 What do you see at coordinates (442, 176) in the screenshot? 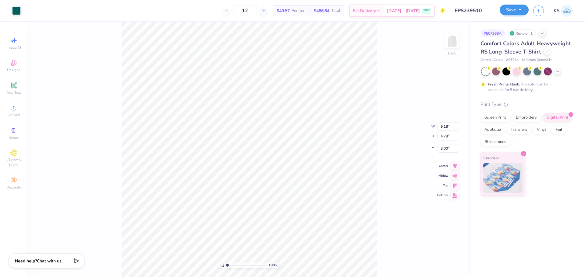
I see `span: Middle` at bounding box center [442, 176].